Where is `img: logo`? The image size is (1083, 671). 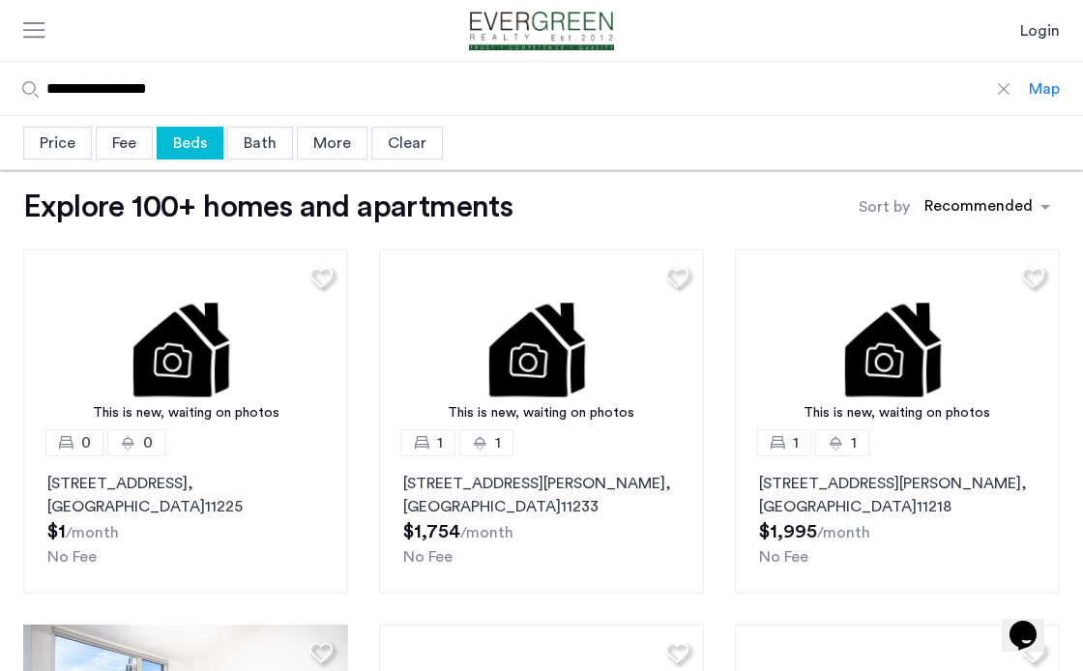
img: logo is located at coordinates (541, 31).